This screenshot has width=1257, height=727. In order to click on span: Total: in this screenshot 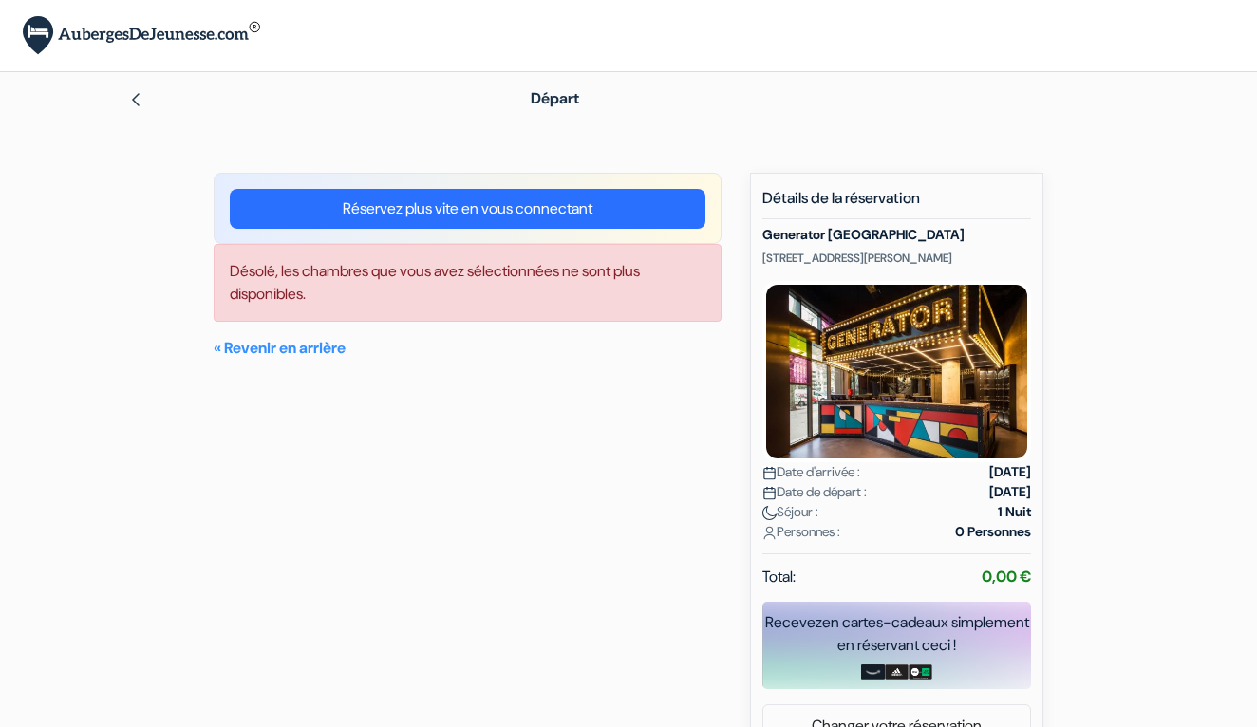, I will do `click(778, 577)`.